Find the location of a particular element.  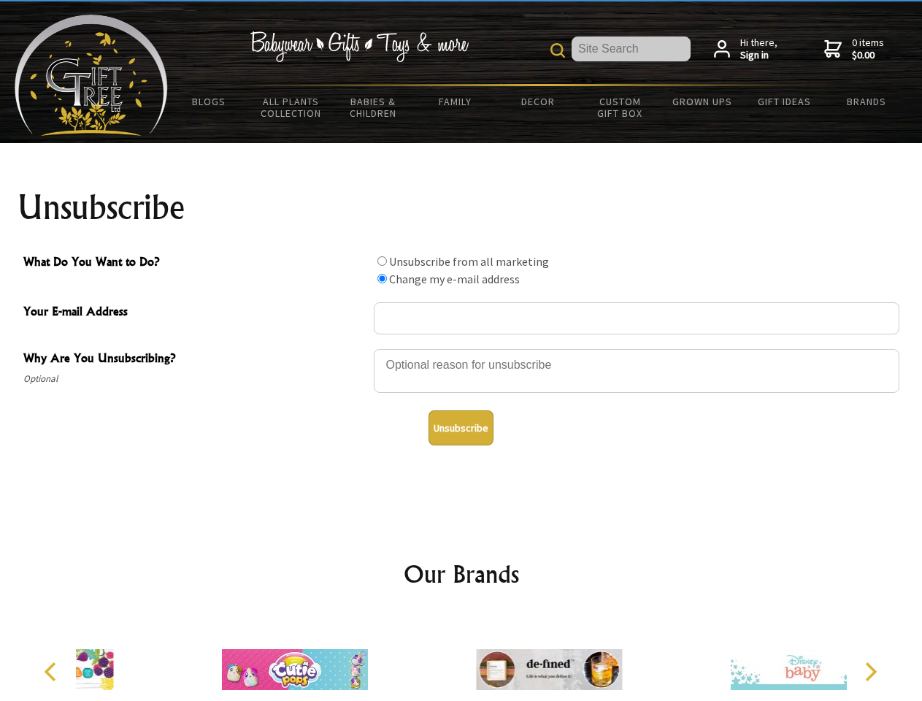

input: Your E-mail Address is located at coordinates (637, 318).